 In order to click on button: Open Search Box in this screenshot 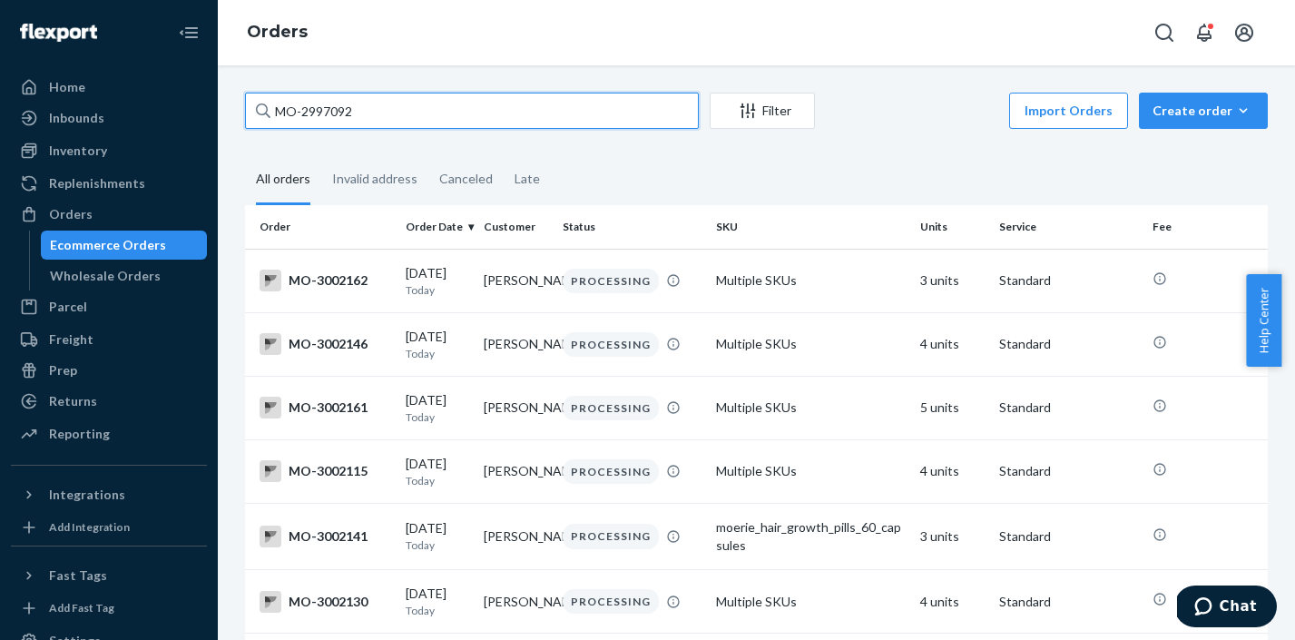, I will do `click(1164, 33)`.